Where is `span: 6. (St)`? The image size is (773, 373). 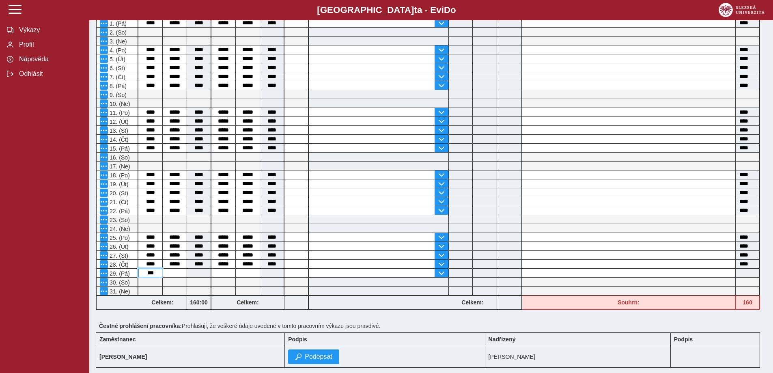
span: 6. (St) is located at coordinates (116, 68).